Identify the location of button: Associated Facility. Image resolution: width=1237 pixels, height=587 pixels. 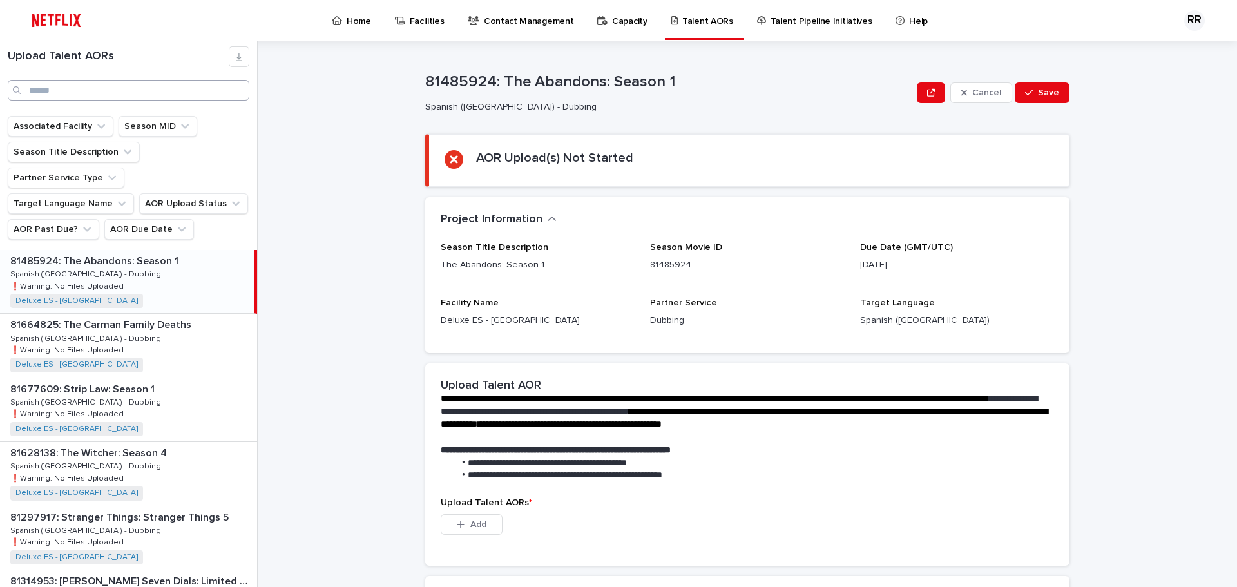
(61, 126).